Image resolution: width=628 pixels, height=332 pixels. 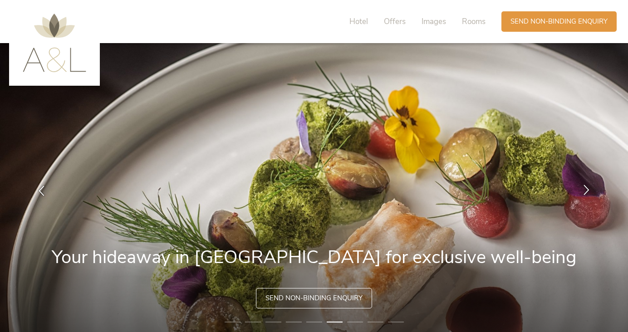 What do you see at coordinates (395, 21) in the screenshot?
I see `span: Offers` at bounding box center [395, 21].